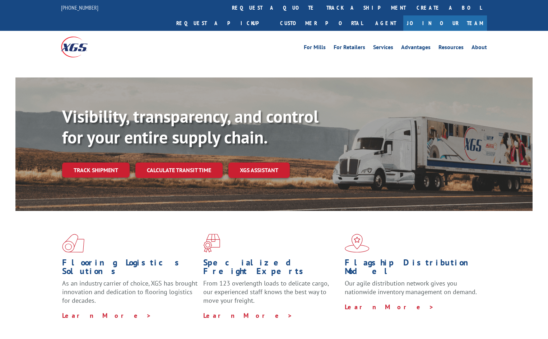 This screenshot has width=548, height=339. I want to click on p: From 123 overlength loads to delicate cargo, our experienced staff knows the best way to move you..., so click(271, 295).